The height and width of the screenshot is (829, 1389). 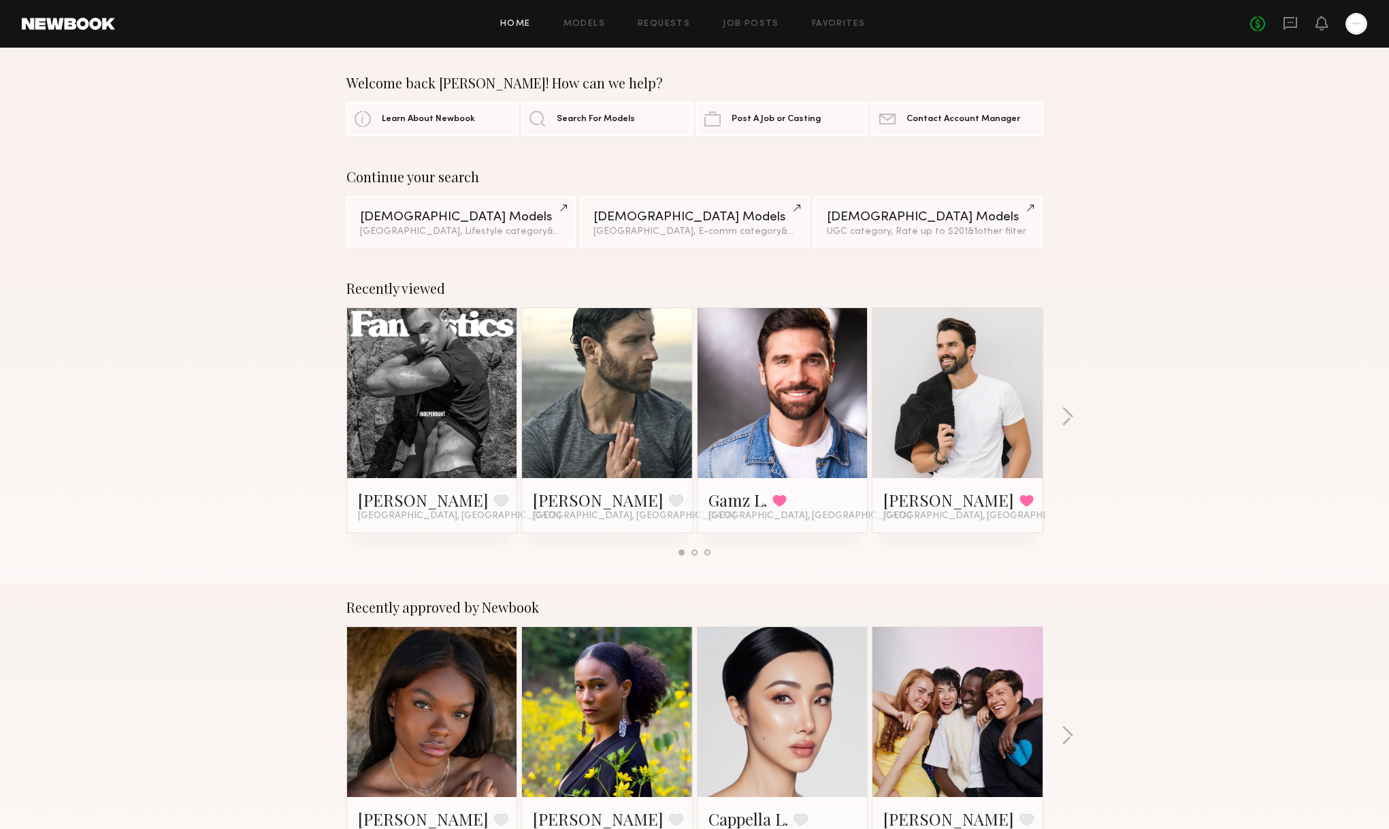 I want to click on a: Job Posts, so click(x=750, y=24).